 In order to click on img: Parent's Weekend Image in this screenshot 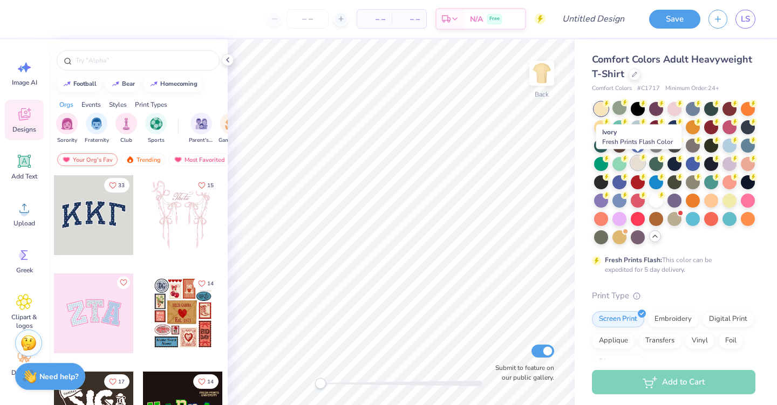, I will do `click(201, 124)`.